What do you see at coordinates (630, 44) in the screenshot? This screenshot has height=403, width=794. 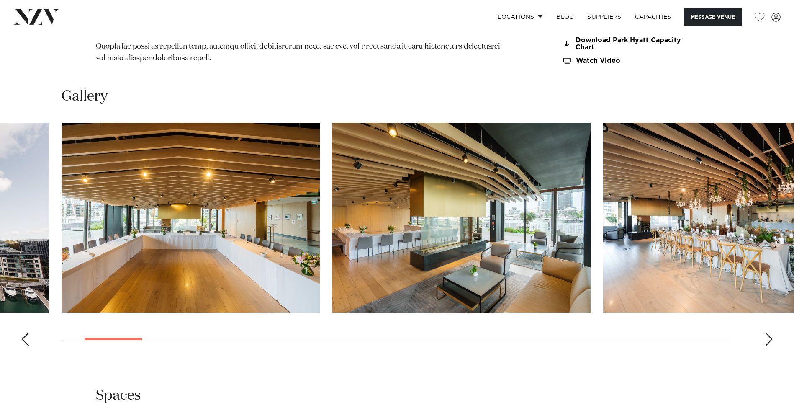 I see `a: Download Park Hyatt Capacity Chart` at bounding box center [630, 44].